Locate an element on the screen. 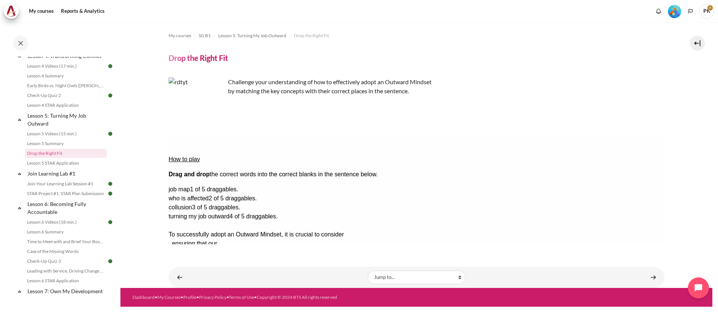  span: Lesson 5: Turning My Job Outward is located at coordinates (252, 36).